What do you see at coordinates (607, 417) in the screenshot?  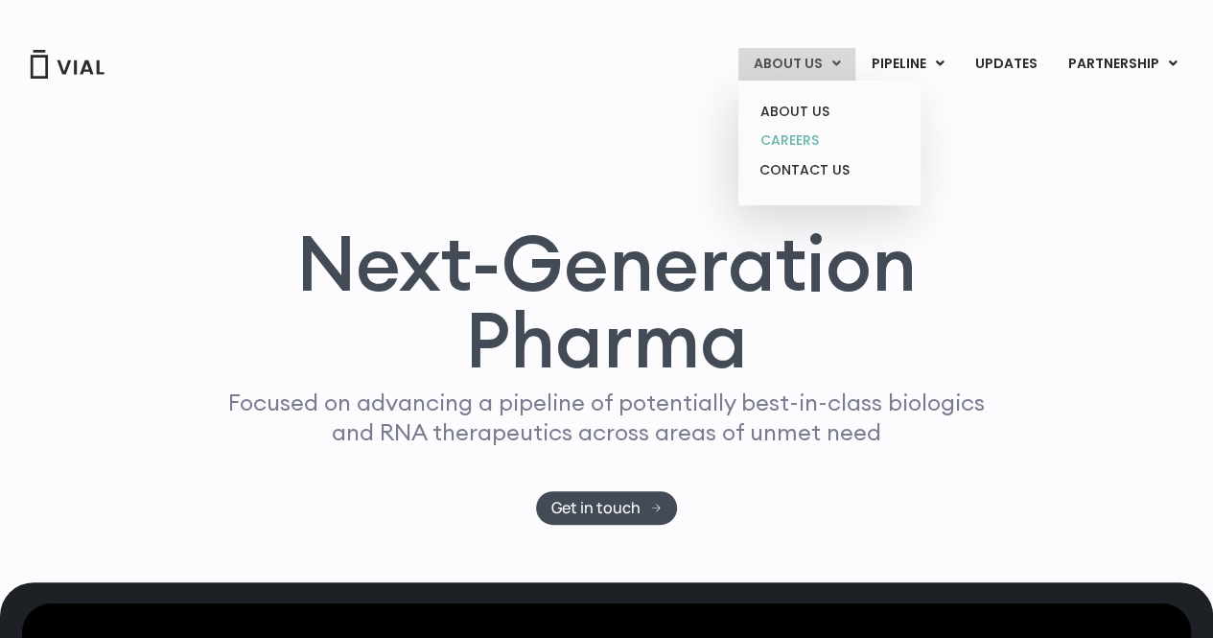 I see `p: Focused on advancing a pipeline of potentially best-in-class biologics and RNA therapeutics acros...` at bounding box center [607, 417].